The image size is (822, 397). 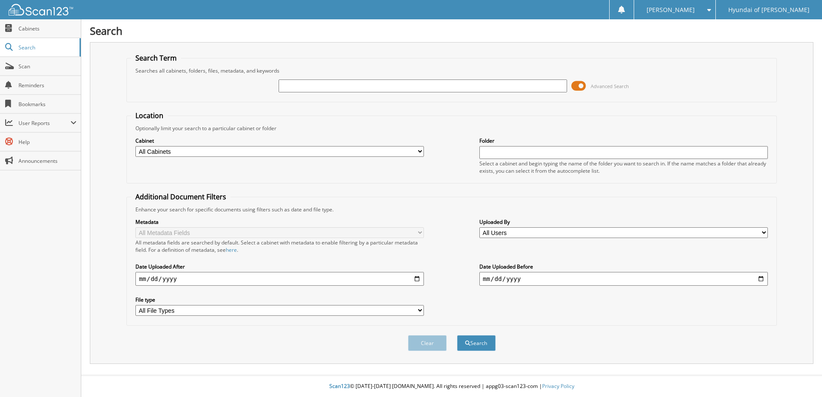 I want to click on div: Optionally limit your search to a particular cabinet or folder, so click(x=451, y=128).